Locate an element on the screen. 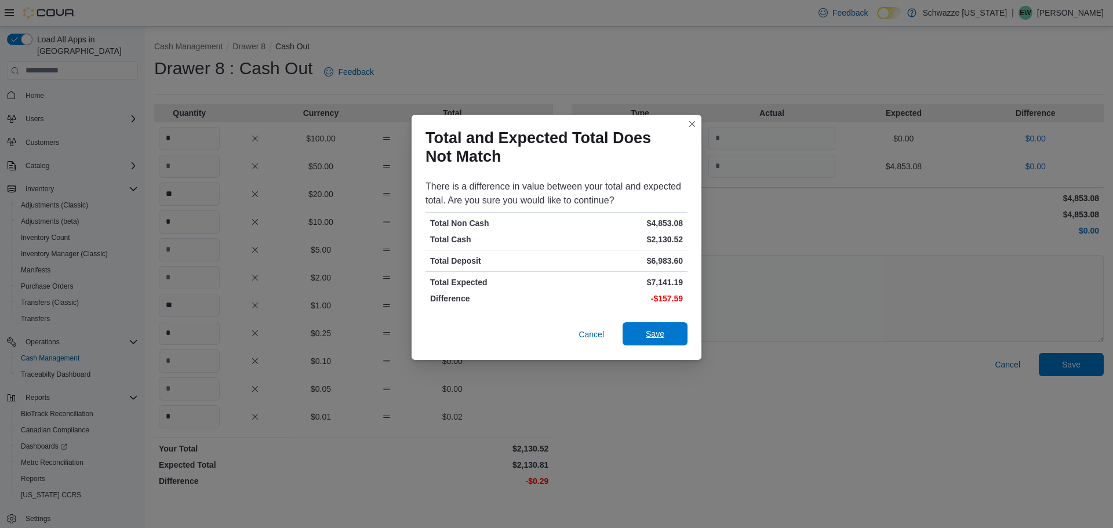  button: Closes this modal window is located at coordinates (692, 124).